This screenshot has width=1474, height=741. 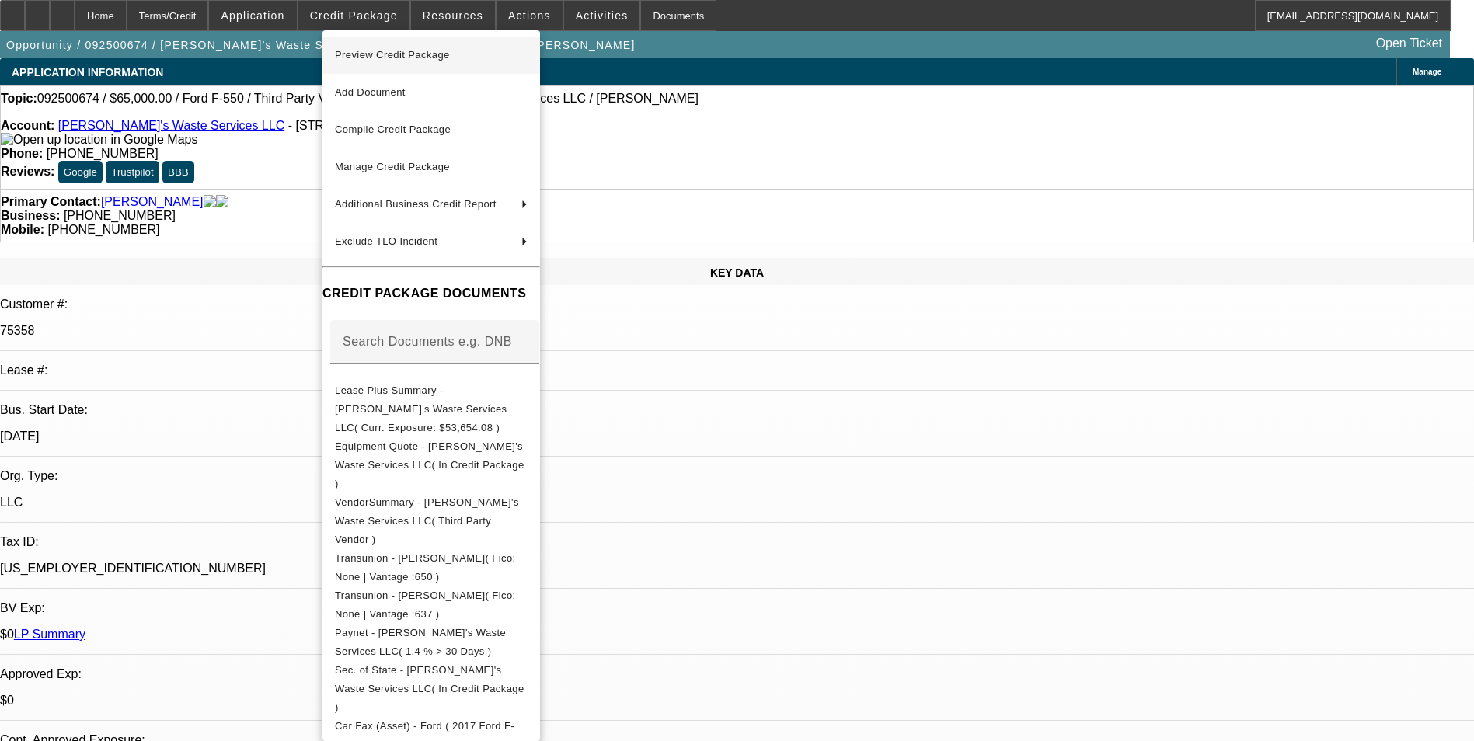 I want to click on h4: CREDIT PACKAGE DOCUMENTS, so click(x=431, y=294).